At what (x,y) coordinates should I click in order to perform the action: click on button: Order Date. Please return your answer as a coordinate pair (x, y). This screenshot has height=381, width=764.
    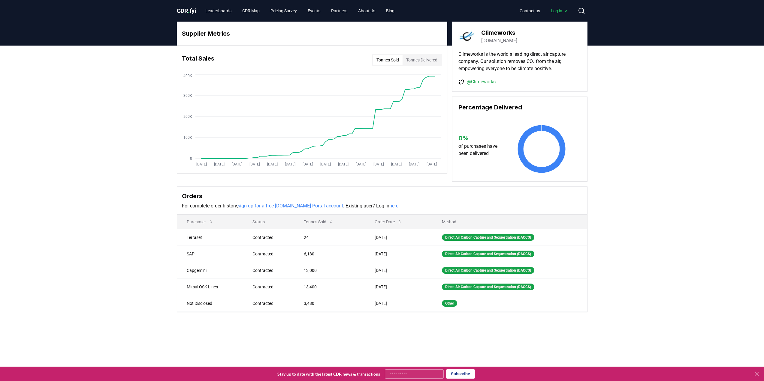
    Looking at the image, I should click on (388, 222).